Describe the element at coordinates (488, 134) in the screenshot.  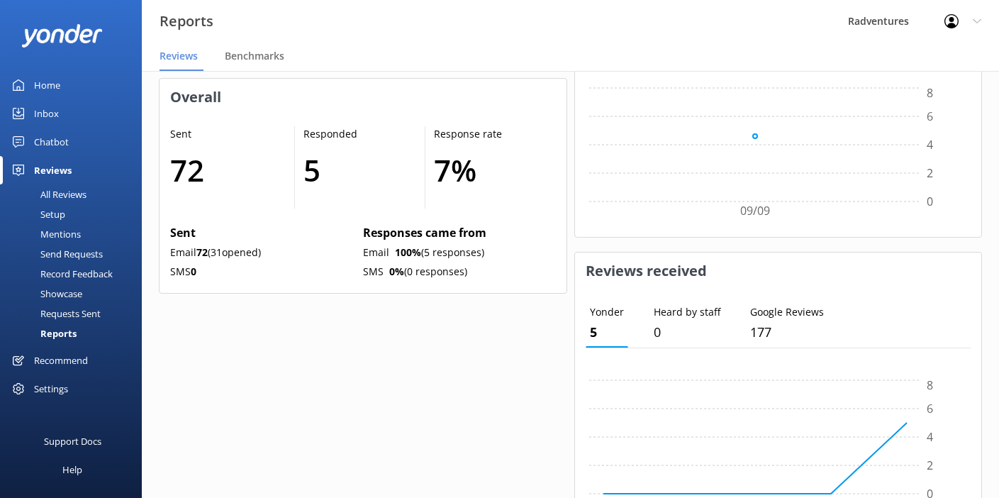
I see `p: Response rate` at that location.